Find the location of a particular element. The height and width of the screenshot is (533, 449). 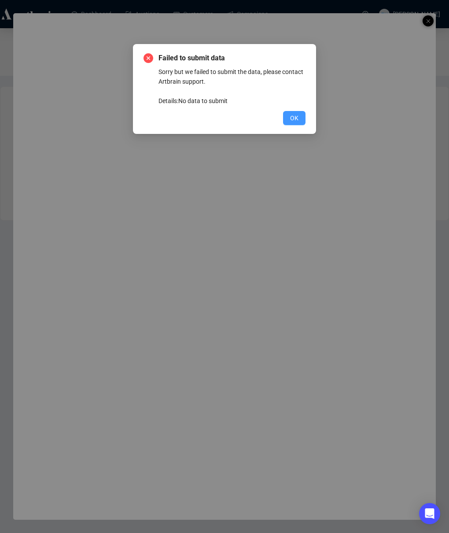

span: Sorry but we failed to submit the data, please contact Artbrain support. is located at coordinates (231, 77).